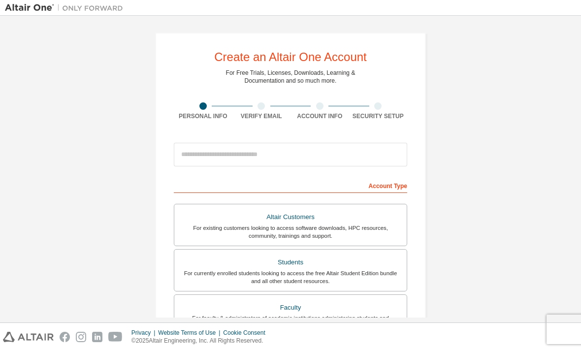 The image size is (581, 351). Describe the element at coordinates (65, 337) in the screenshot. I see `img: facebook.svg` at that location.